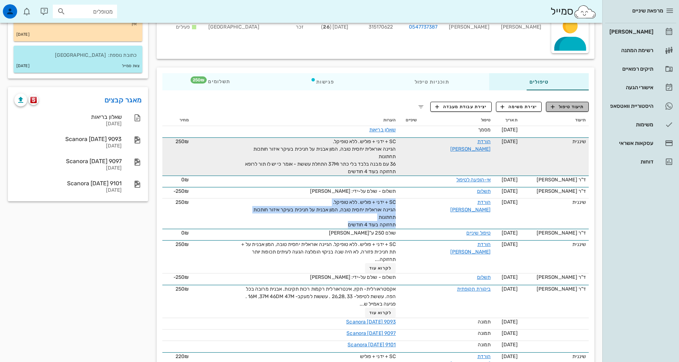 The height and width of the screenshot is (362, 679). What do you see at coordinates (567, 107) in the screenshot?
I see `button: תיעוד טיפול` at bounding box center [567, 107].